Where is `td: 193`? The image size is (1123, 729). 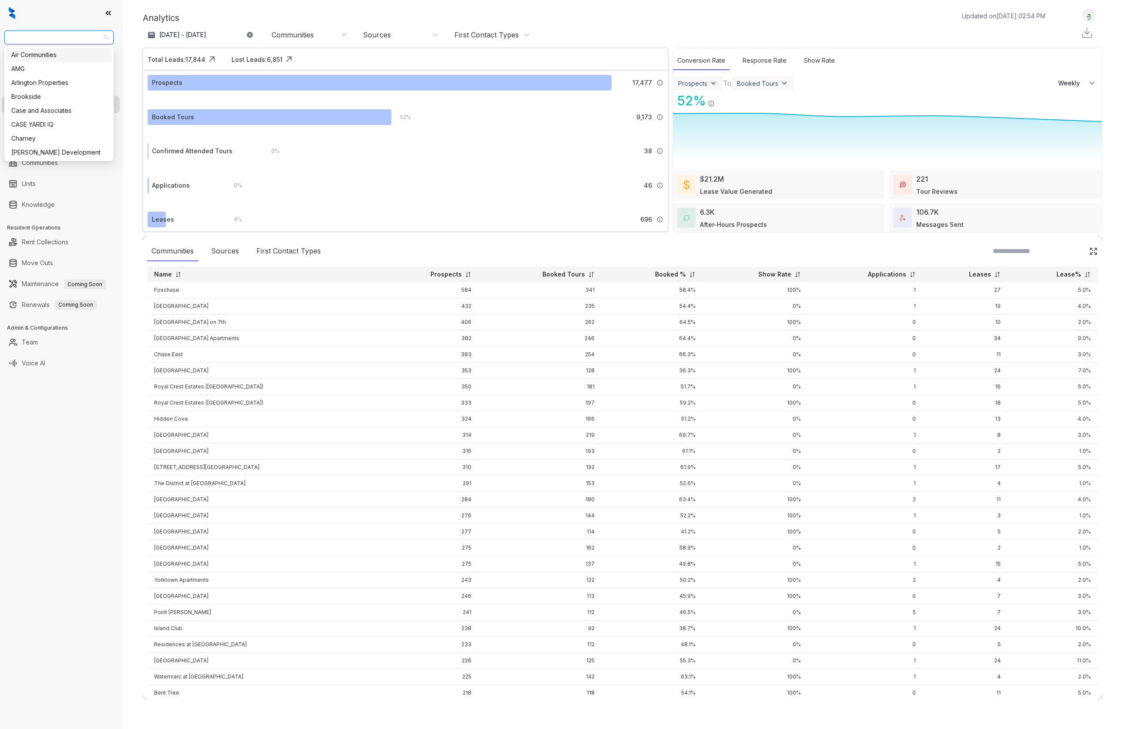
td: 193 is located at coordinates (540, 451).